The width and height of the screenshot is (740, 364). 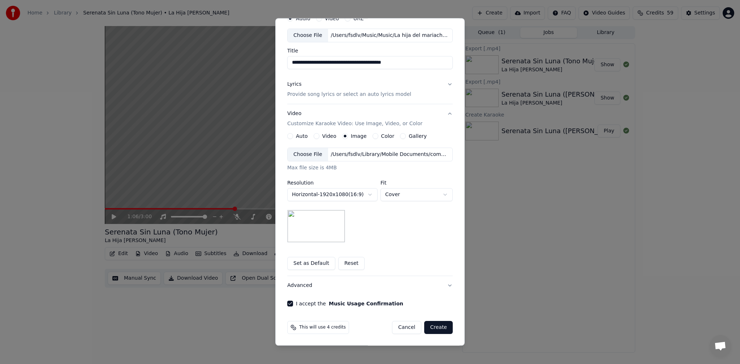 I want to click on div: /Users/fsdlv/Library/Mobile Documents/com~apple~CloudDocs/YT LHDM Project/Templates and Exports/Y..., so click(x=390, y=154).